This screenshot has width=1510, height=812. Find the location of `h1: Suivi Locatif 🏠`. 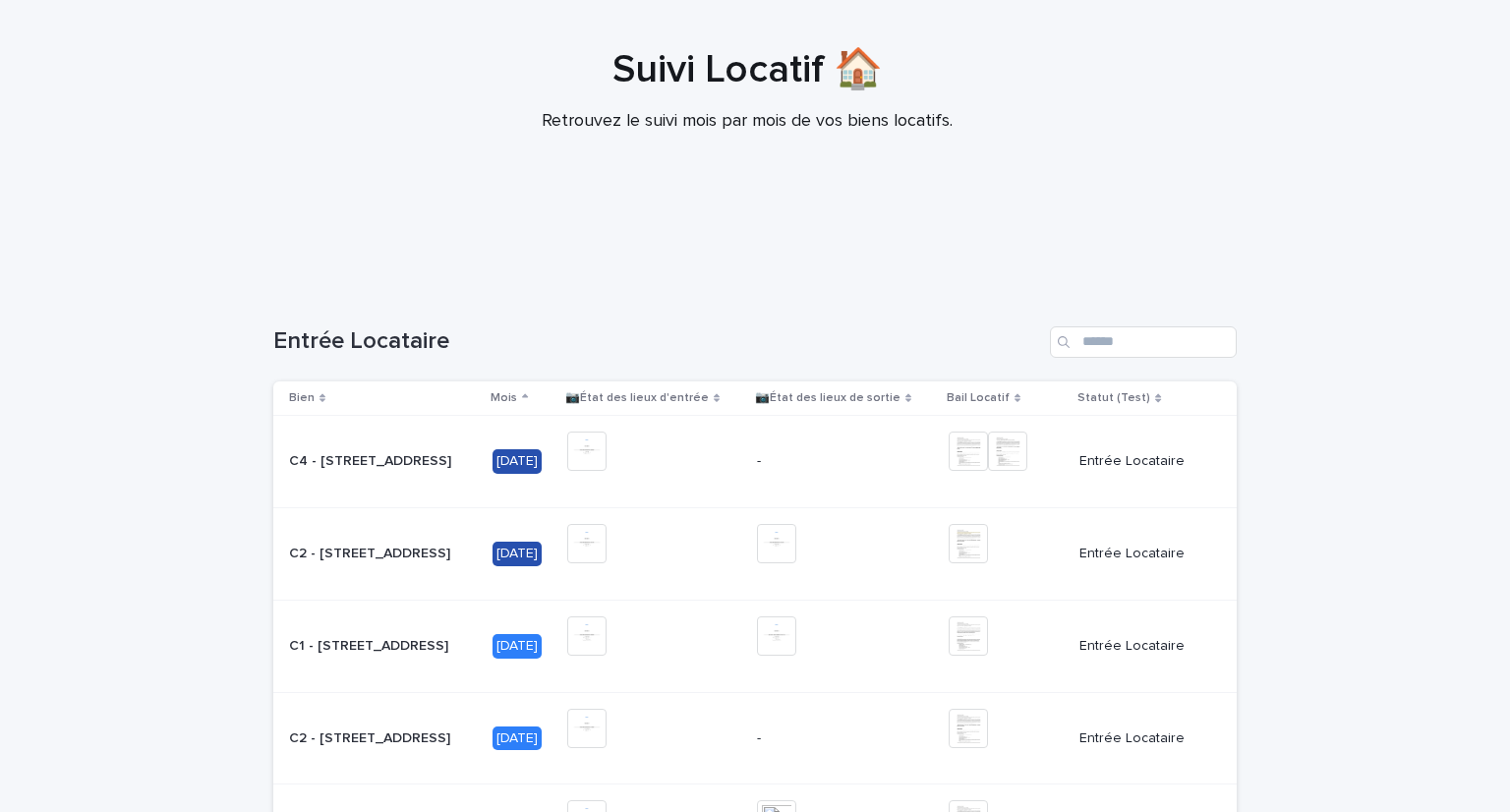

h1: Suivi Locatif 🏠 is located at coordinates (747, 70).